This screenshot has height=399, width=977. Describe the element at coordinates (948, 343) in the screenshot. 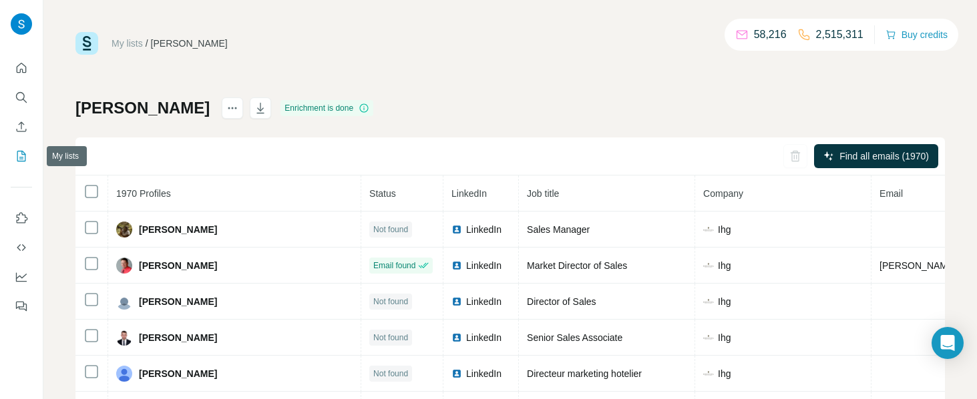

I see `div: Open Intercom Messenger` at that location.